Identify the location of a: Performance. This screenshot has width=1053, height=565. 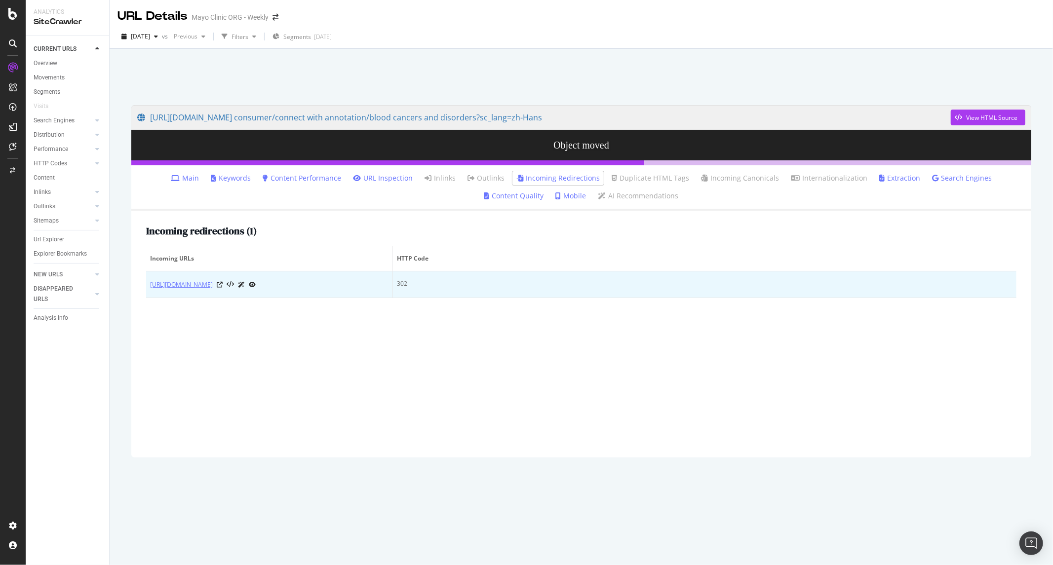
(63, 149).